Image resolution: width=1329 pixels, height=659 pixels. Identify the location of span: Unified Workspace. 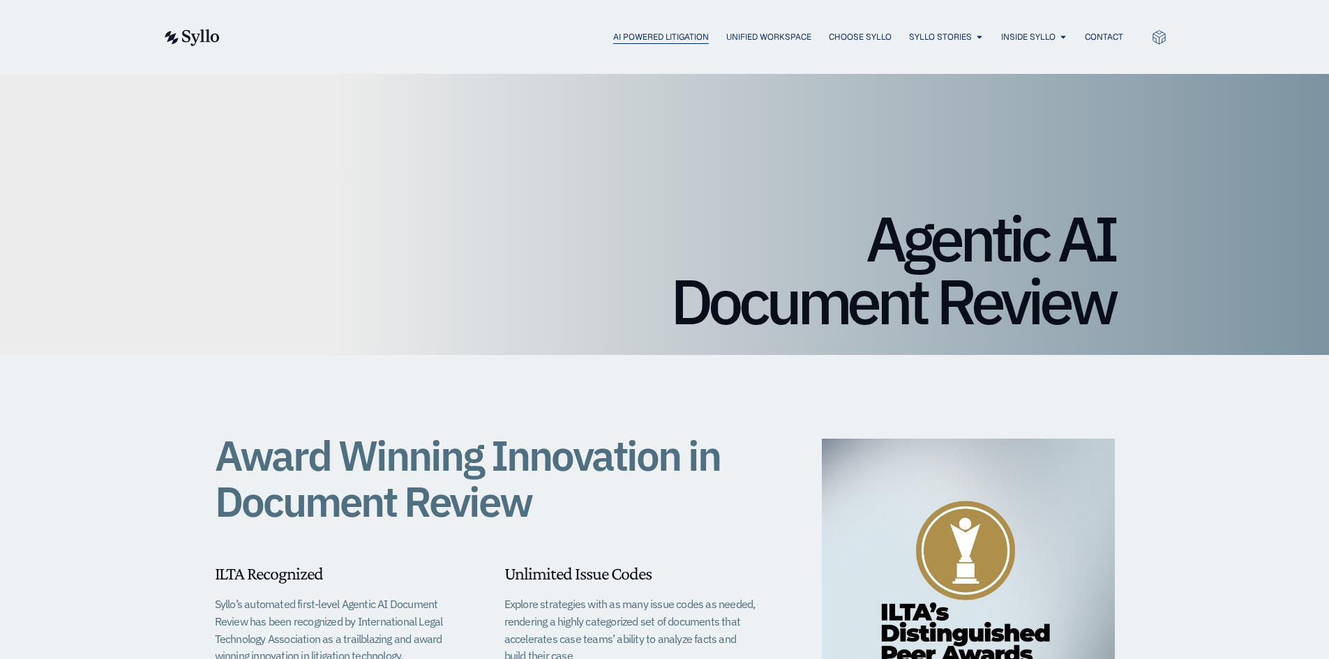
(769, 37).